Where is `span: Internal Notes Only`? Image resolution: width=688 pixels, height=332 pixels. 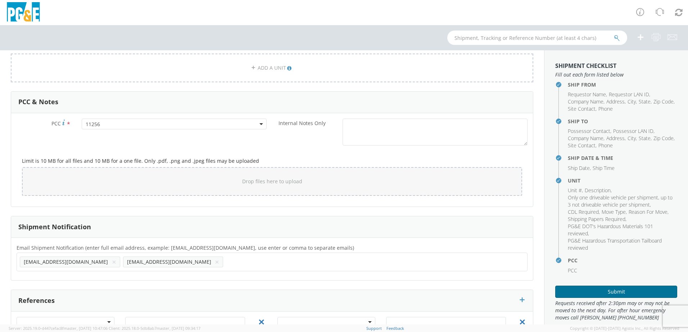
span: Internal Notes Only is located at coordinates (302, 123).